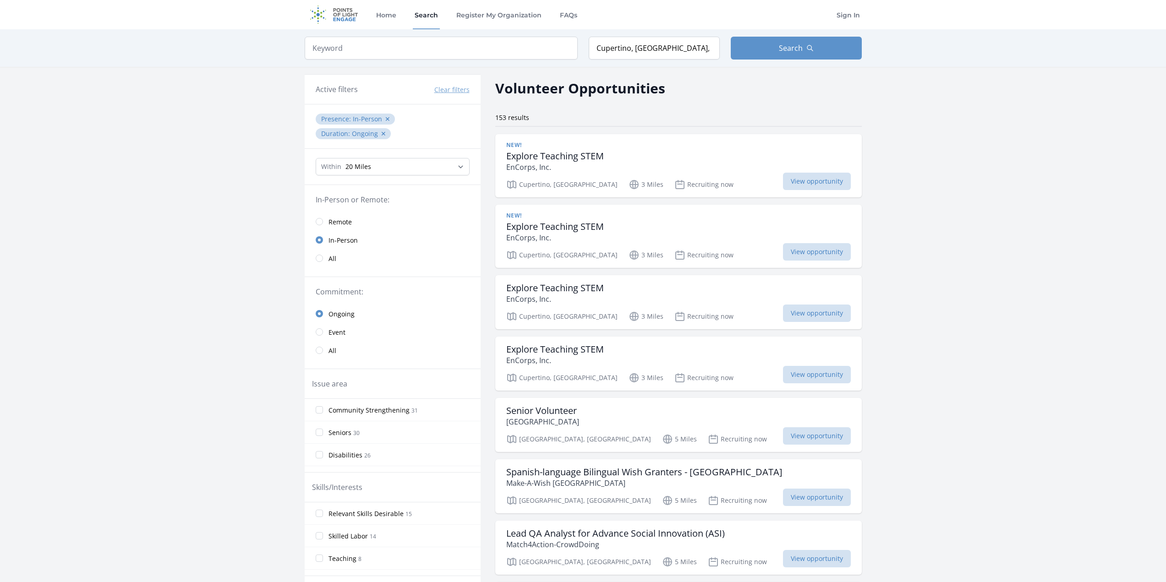 The image size is (1166, 582). I want to click on a: Event, so click(393, 332).